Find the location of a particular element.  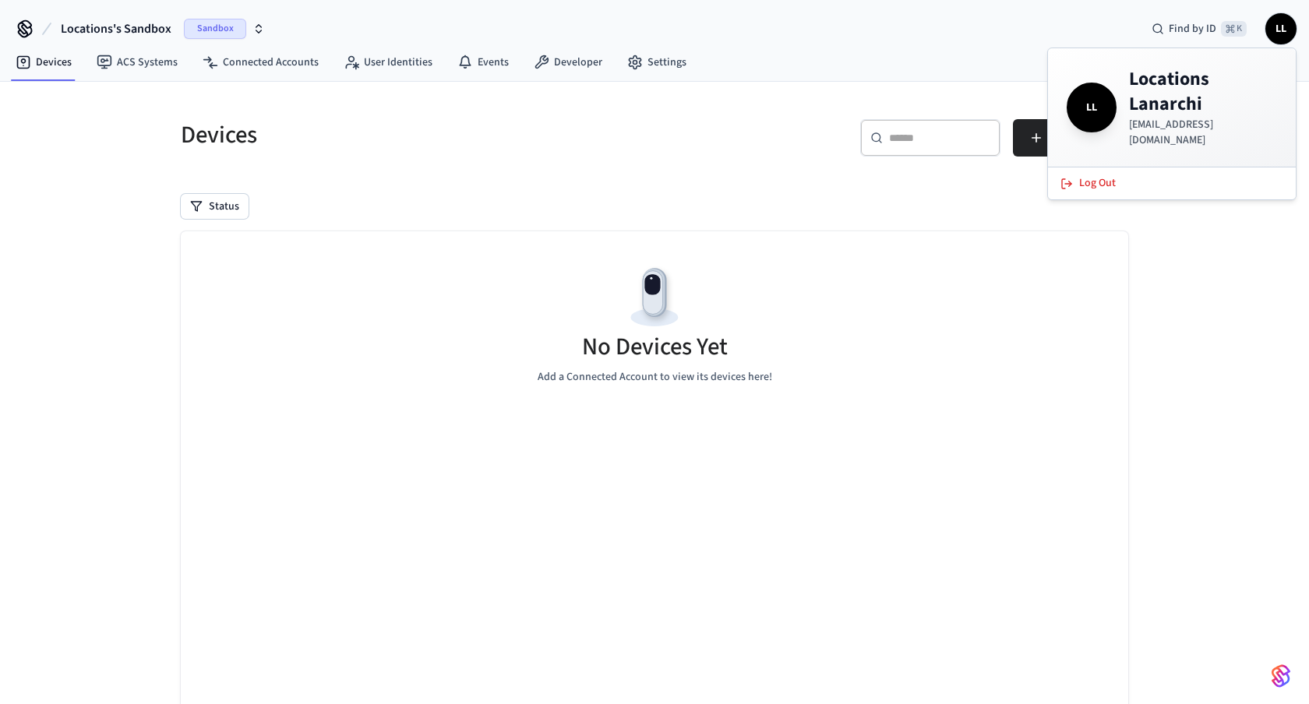

a: Connected Accounts is located at coordinates (260, 62).